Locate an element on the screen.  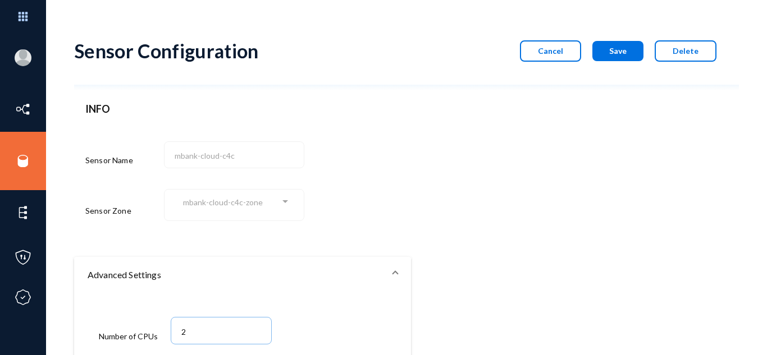
img: blank-profile-picture.png is located at coordinates (23, 58).